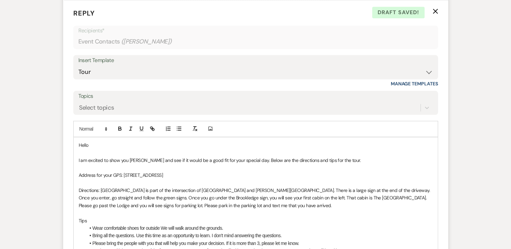 The image size is (511, 249). Describe the element at coordinates (84, 13) in the screenshot. I see `span: Reply` at that location.